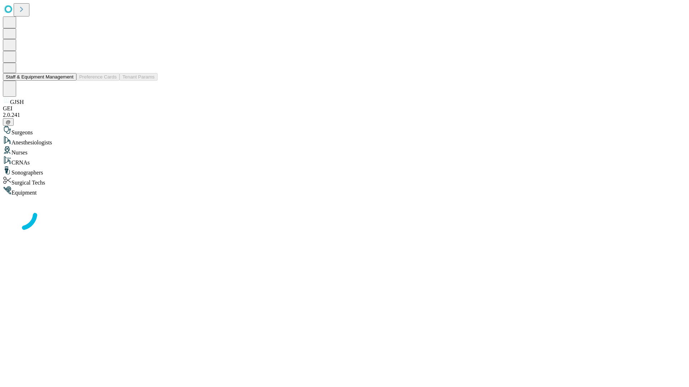 This screenshot has height=387, width=689. Describe the element at coordinates (98, 77) in the screenshot. I see `button: Preference Cards` at that location.